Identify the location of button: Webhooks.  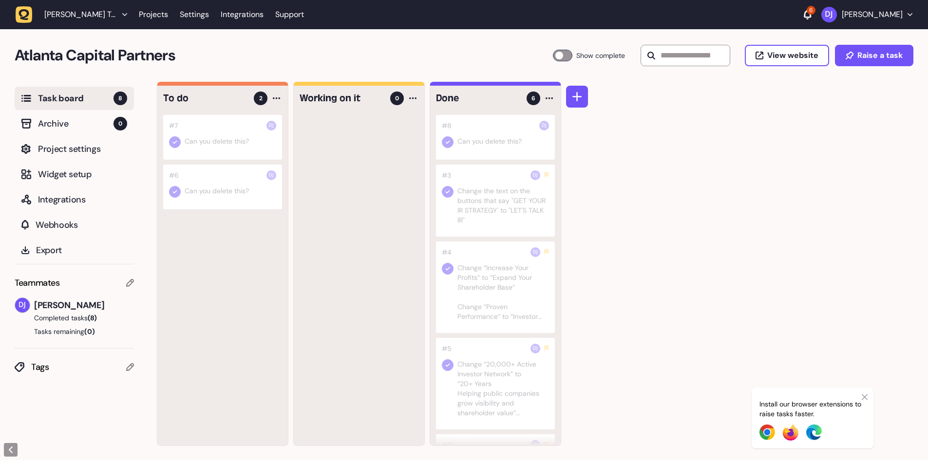
(74, 225).